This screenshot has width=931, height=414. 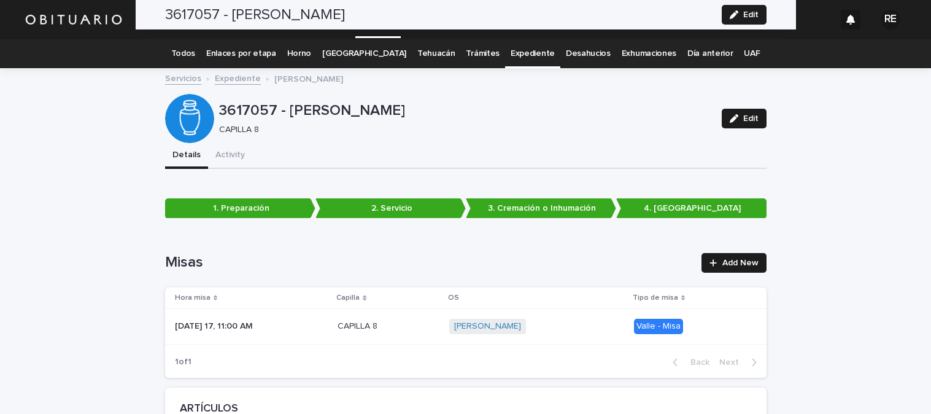 What do you see at coordinates (430, 262) in the screenshot?
I see `h1: Misas` at bounding box center [430, 262].